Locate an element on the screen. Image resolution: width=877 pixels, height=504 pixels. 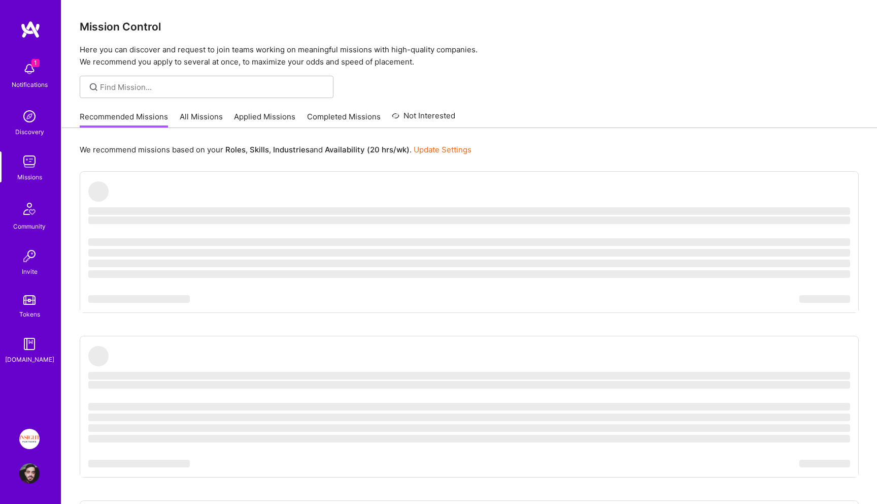
a: Completed Missions is located at coordinates (344, 119).